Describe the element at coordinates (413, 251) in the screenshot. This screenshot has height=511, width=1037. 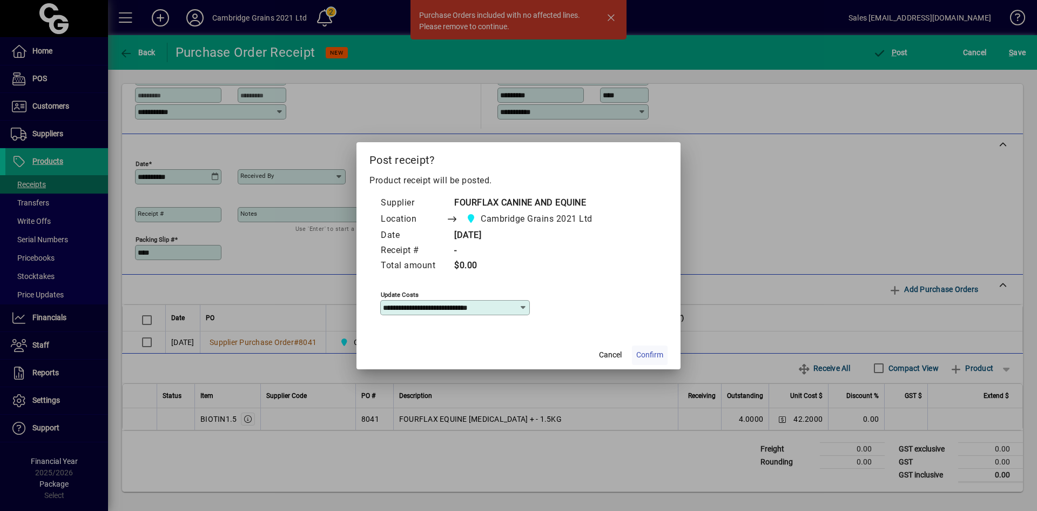
I see `td: Receipt #` at that location.